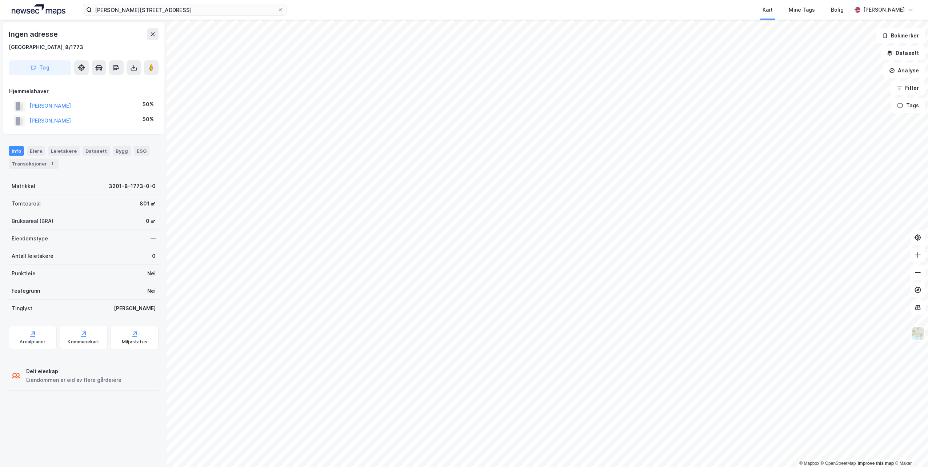 The width and height of the screenshot is (928, 467). Describe the element at coordinates (908, 88) in the screenshot. I see `button: Filter` at that location.